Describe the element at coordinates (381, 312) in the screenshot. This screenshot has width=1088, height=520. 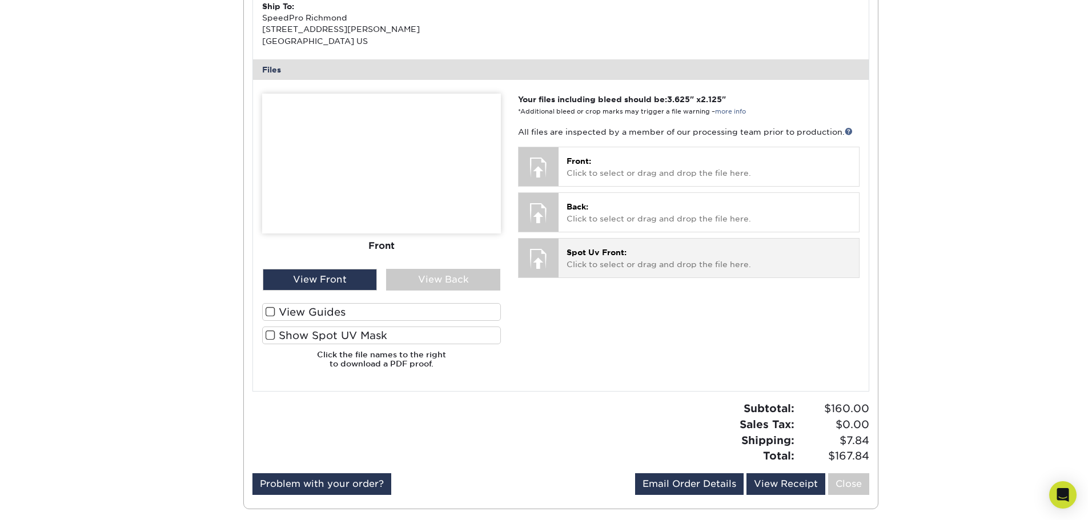
I see `label: View Guides` at that location.